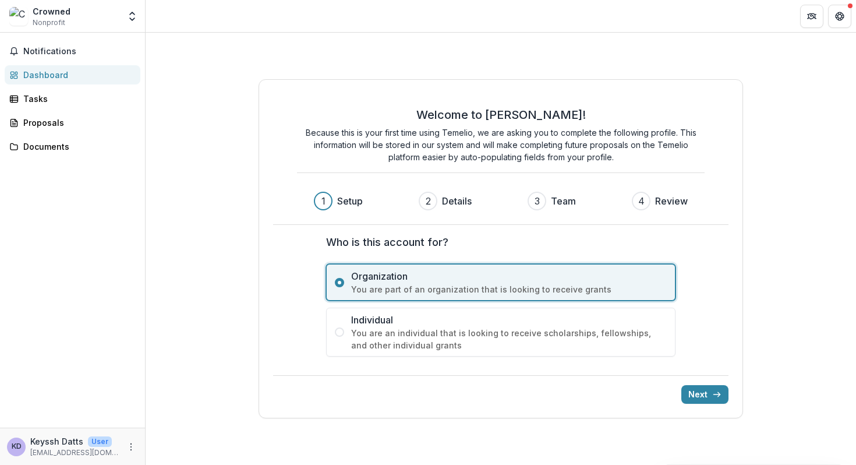 This screenshot has width=856, height=465. Describe the element at coordinates (537, 201) in the screenshot. I see `div: 3` at that location.